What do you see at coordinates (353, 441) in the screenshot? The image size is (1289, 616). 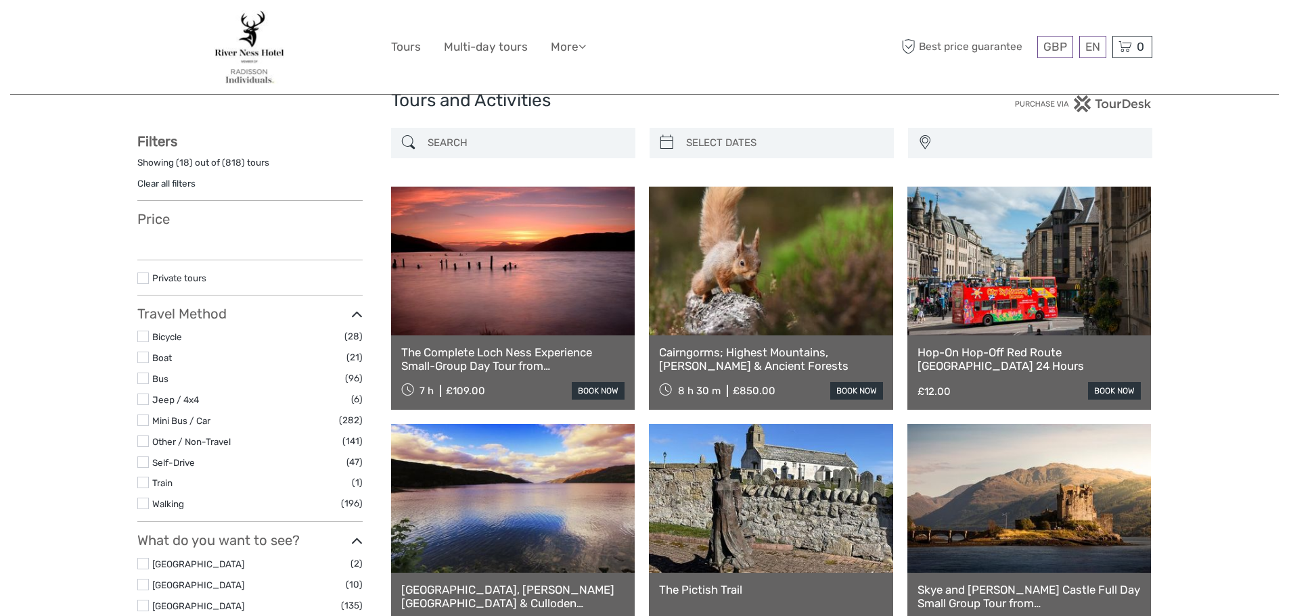 I see `span: (141)` at bounding box center [353, 441].